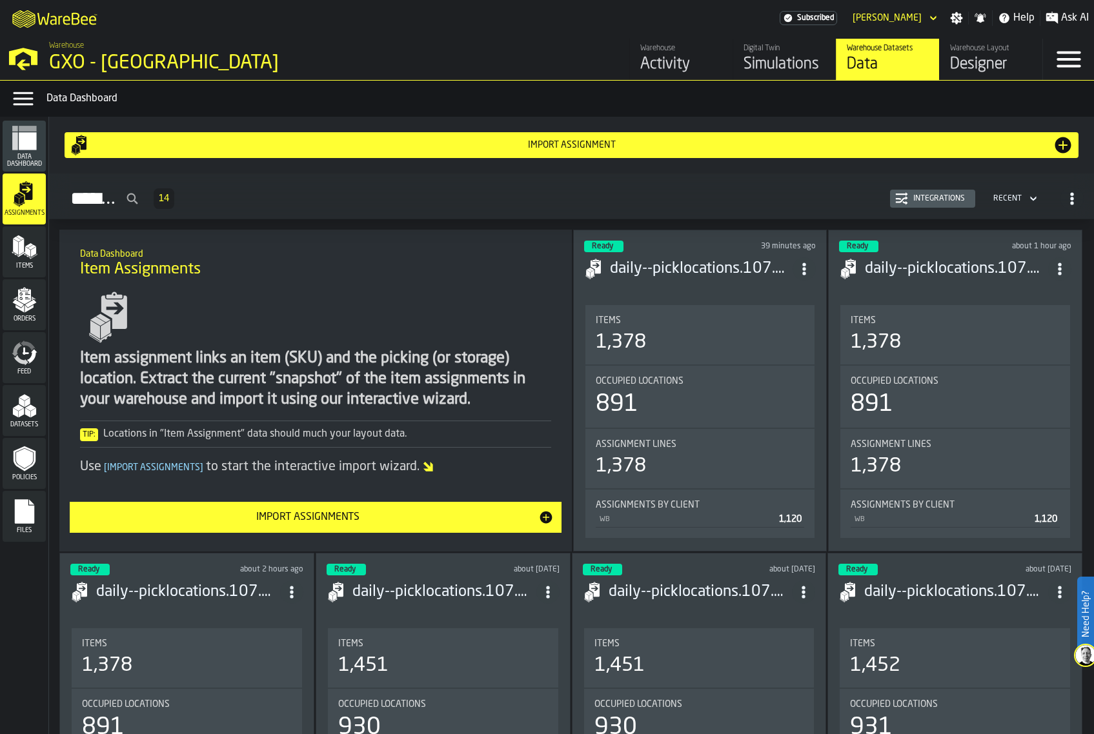 This screenshot has width=1094, height=734. I want to click on a: link-to-/wh/i/ae0cd702-8cb1-4091-b3be-0aee77957c79/designer, so click(990, 59).